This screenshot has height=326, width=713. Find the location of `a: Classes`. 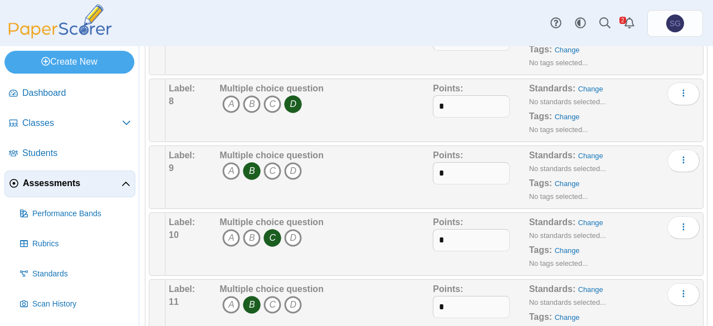

a: Classes is located at coordinates (70, 124).